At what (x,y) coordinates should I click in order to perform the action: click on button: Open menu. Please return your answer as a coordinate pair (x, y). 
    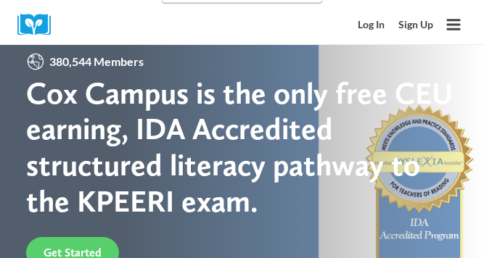
    Looking at the image, I should click on (454, 25).